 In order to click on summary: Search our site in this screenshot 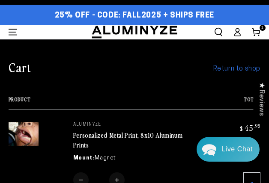, I will do `click(218, 32)`.